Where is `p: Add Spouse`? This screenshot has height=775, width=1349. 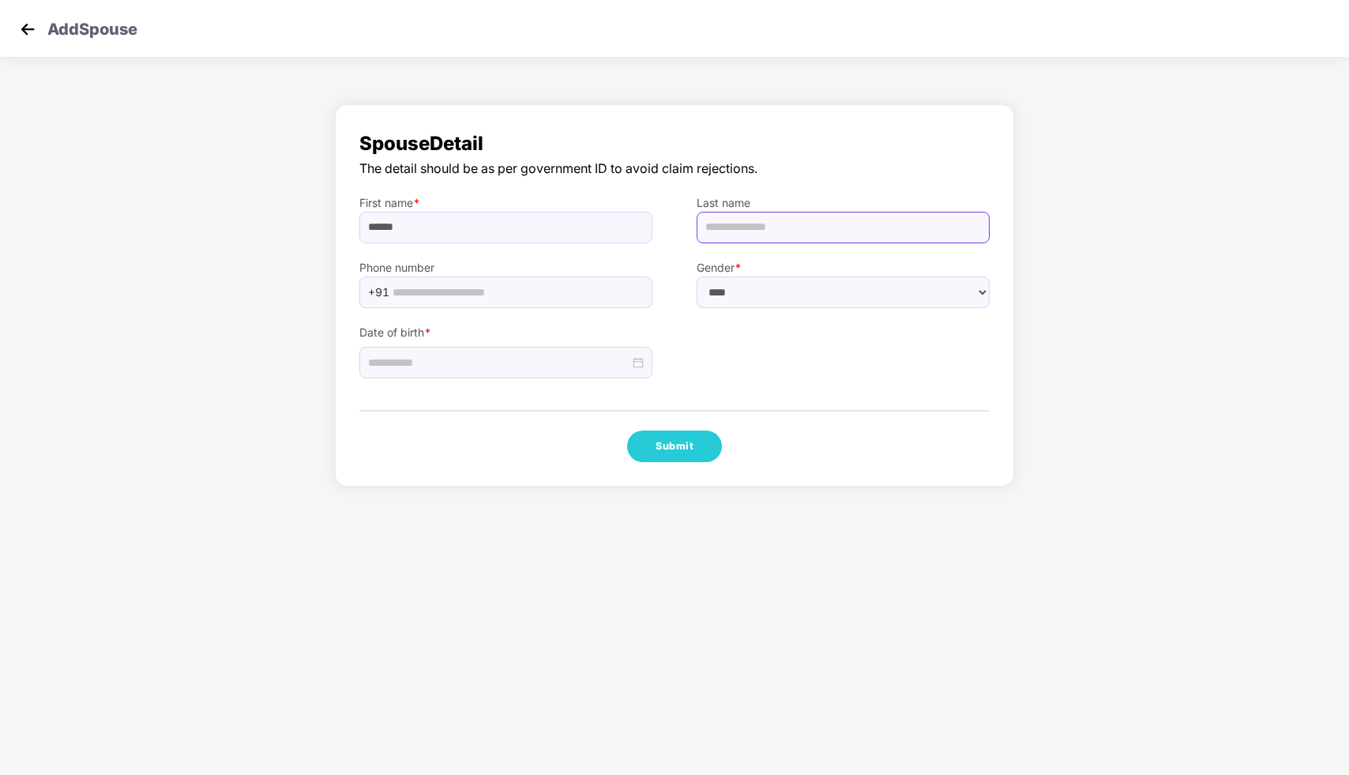
p: Add Spouse is located at coordinates (92, 27).